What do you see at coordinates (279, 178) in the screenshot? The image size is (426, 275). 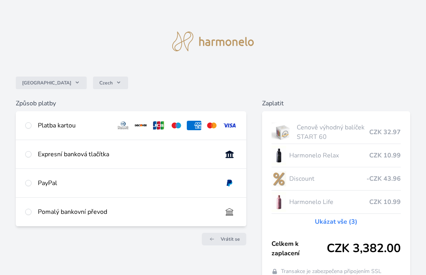 I see `img: discount-lo.png` at bounding box center [279, 178].